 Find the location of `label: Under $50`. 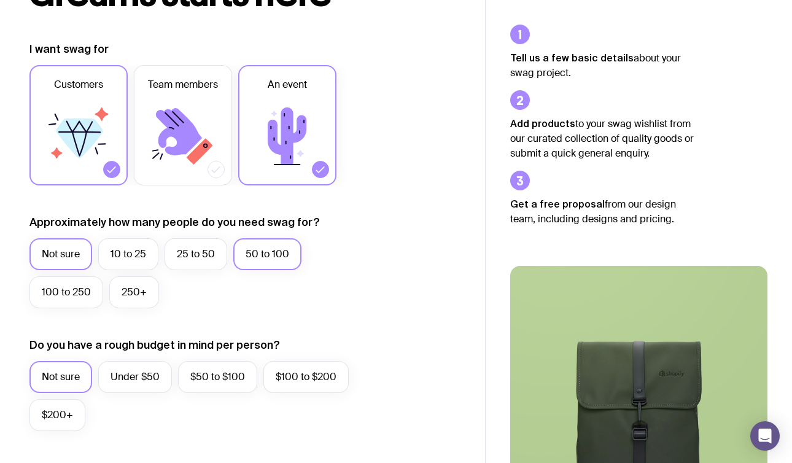

label: Under $50 is located at coordinates (135, 377).